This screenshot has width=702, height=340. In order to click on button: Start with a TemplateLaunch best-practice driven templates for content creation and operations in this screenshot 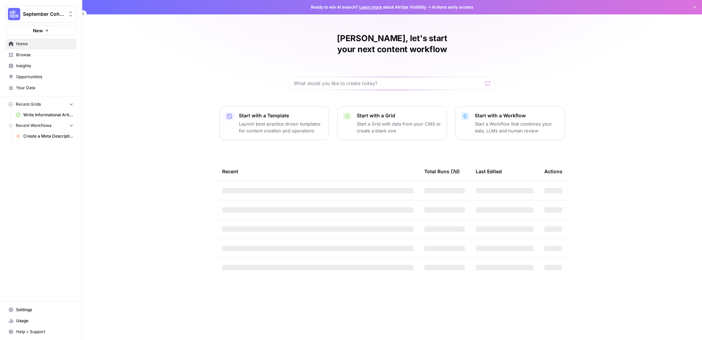, I will do `click(274, 123)`.